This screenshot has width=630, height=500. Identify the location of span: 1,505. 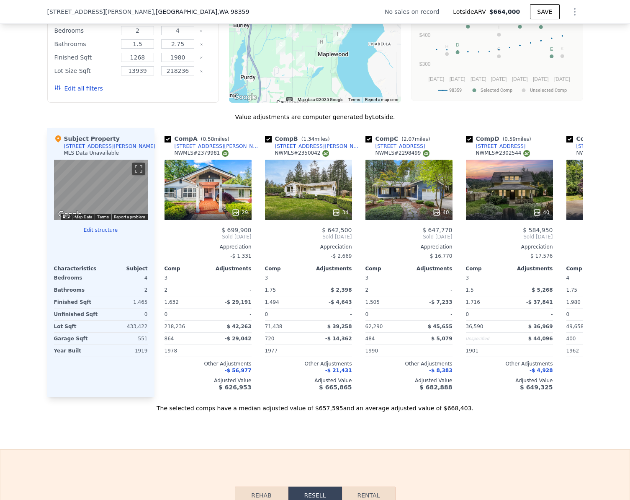
(373, 302).